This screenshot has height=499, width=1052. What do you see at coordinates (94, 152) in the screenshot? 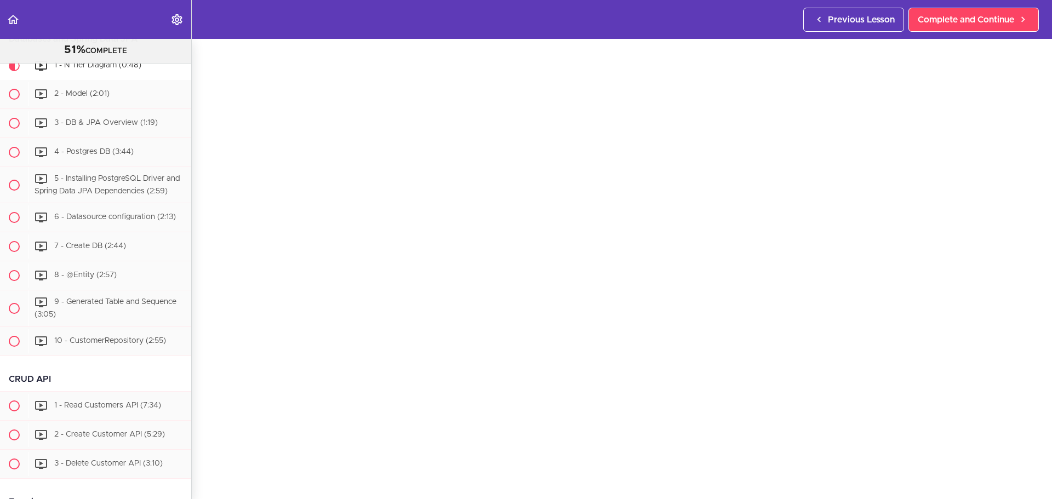
I see `span: 4 - Postgres DB (3:44)` at bounding box center [94, 152].